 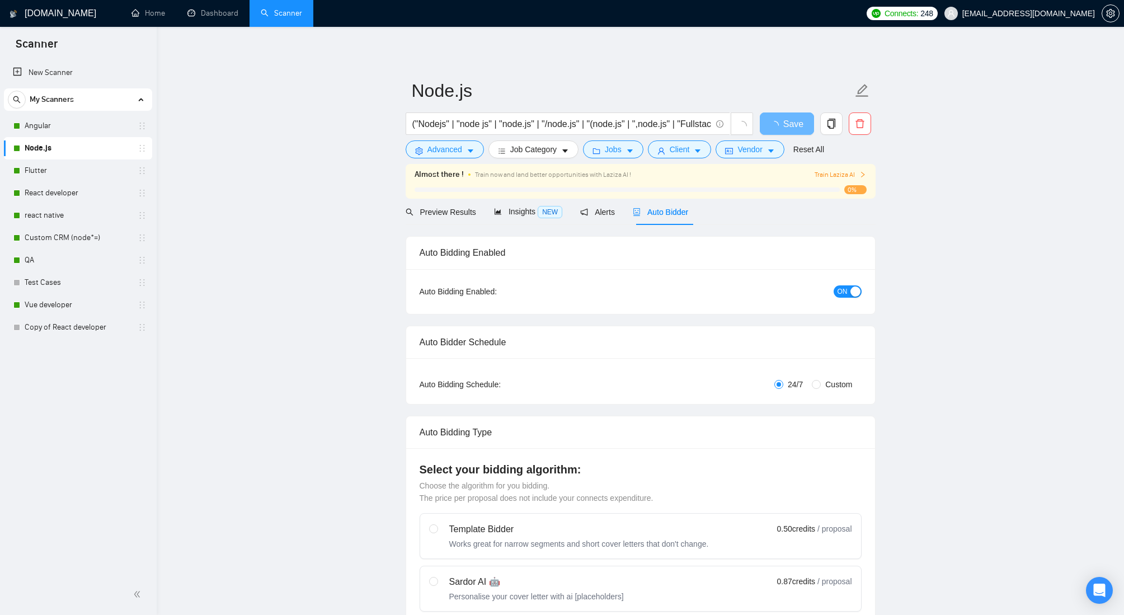 What do you see at coordinates (550, 212) in the screenshot?
I see `span: NEW` at bounding box center [550, 212].